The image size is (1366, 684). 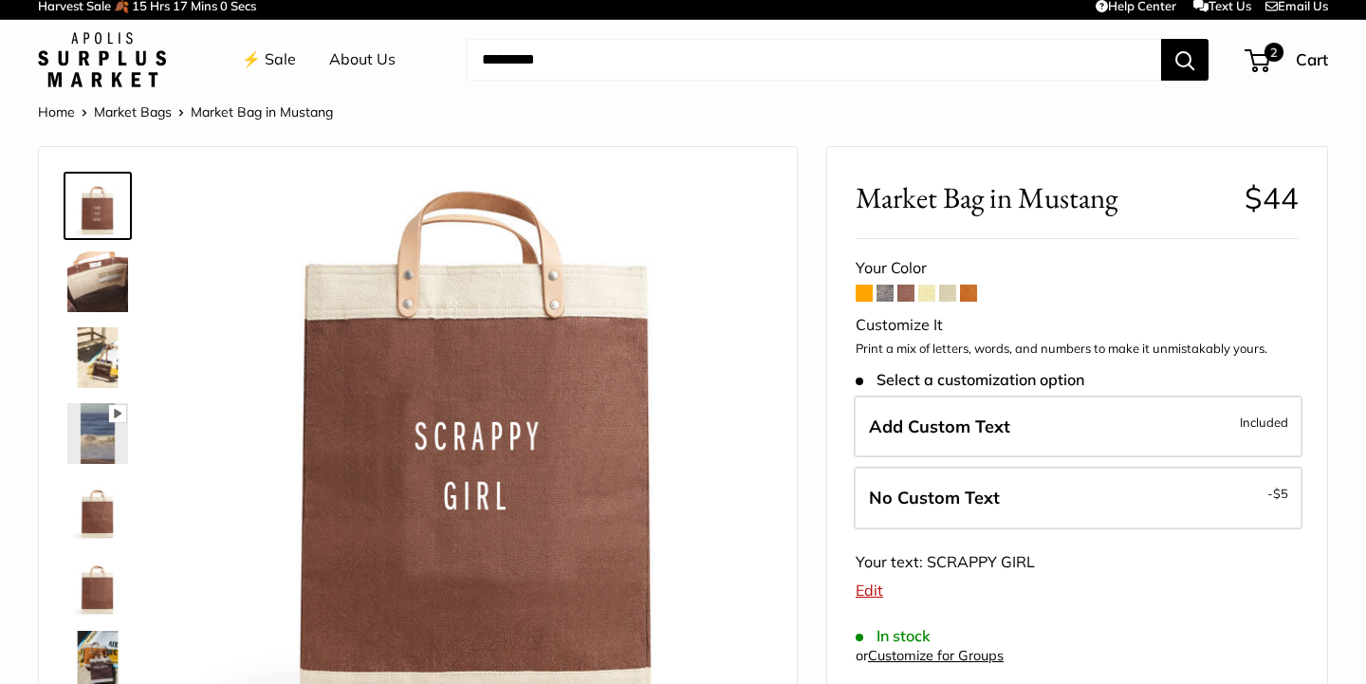 I want to click on label: Leave Blank, so click(x=1077, y=498).